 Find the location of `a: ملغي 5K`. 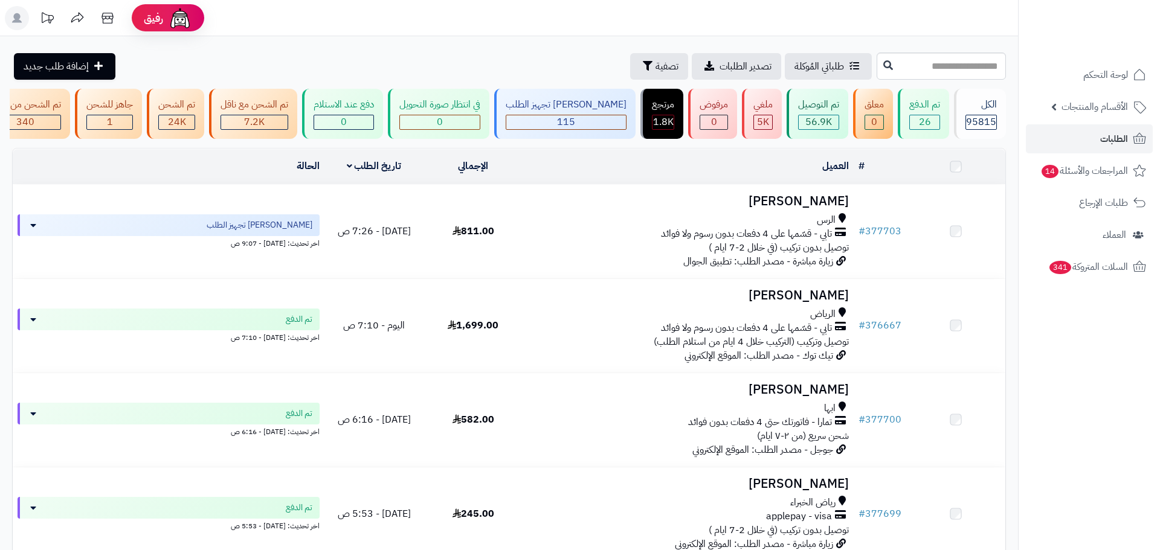

a: ملغي 5K is located at coordinates (762, 114).